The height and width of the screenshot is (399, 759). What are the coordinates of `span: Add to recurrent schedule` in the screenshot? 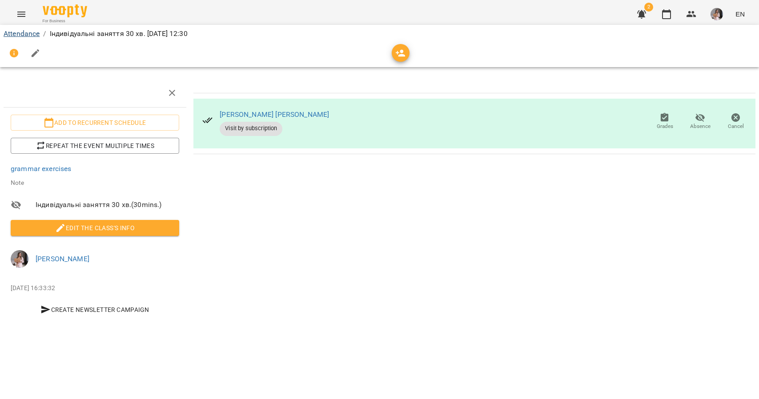 It's located at (95, 123).